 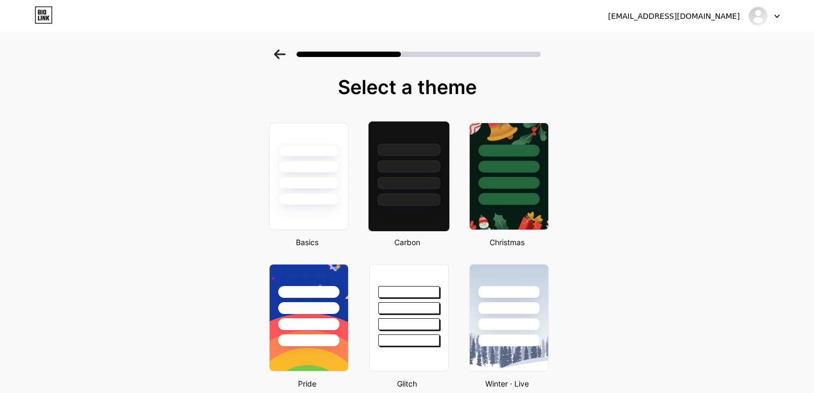 I want to click on img: Vưu Ngọc Hiển, so click(x=758, y=16).